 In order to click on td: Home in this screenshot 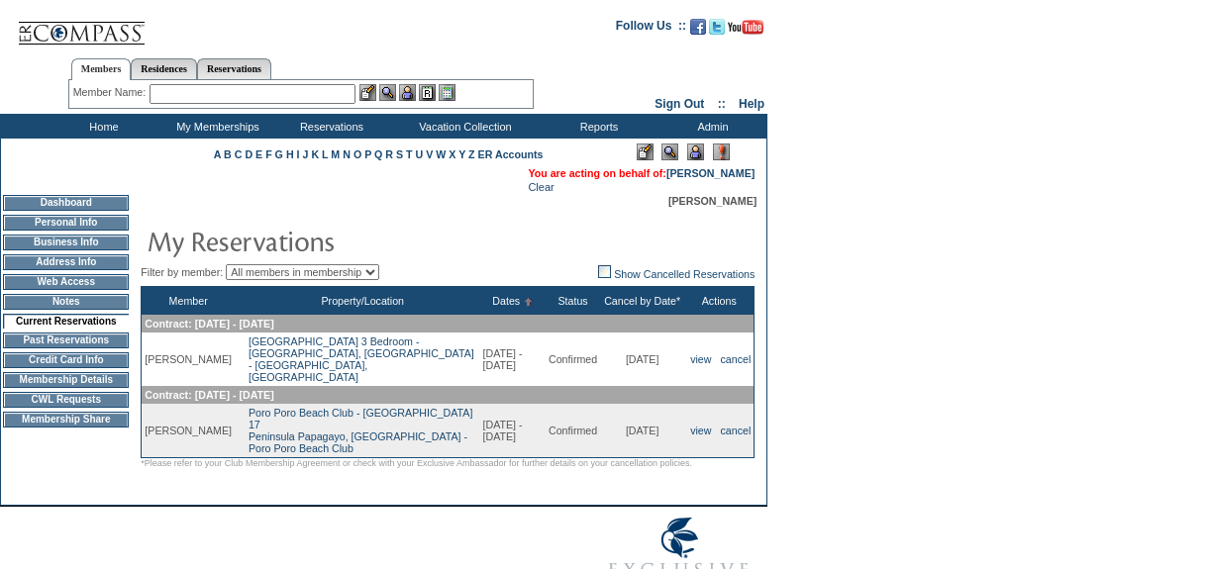, I will do `click(101, 126)`.